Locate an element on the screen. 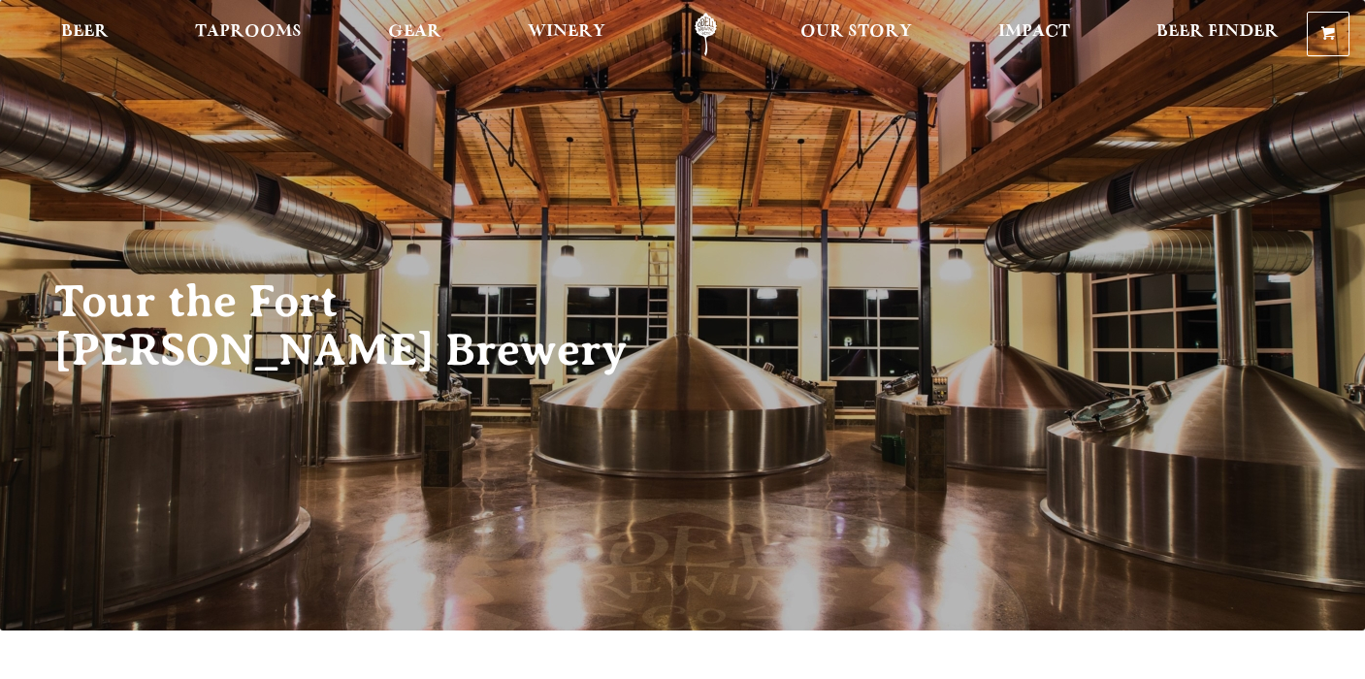 The height and width of the screenshot is (679, 1365). span: Beer is located at coordinates (84, 32).